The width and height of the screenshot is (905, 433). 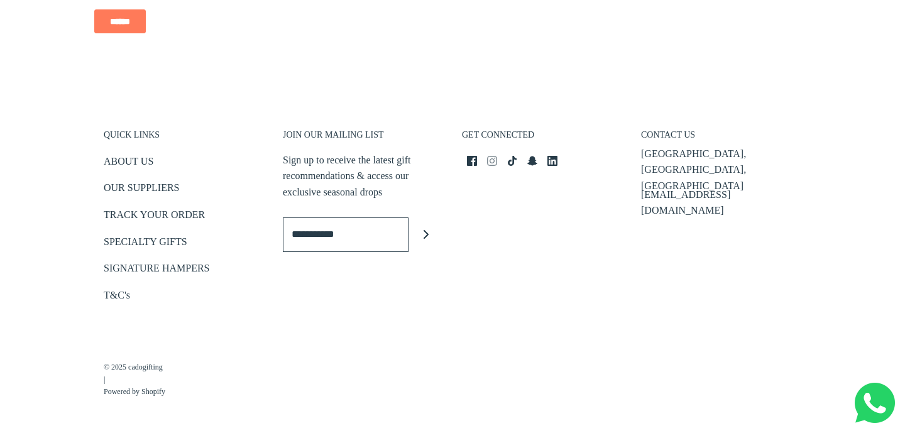 I want to click on a: SPECIALTY GIFTS, so click(x=145, y=244).